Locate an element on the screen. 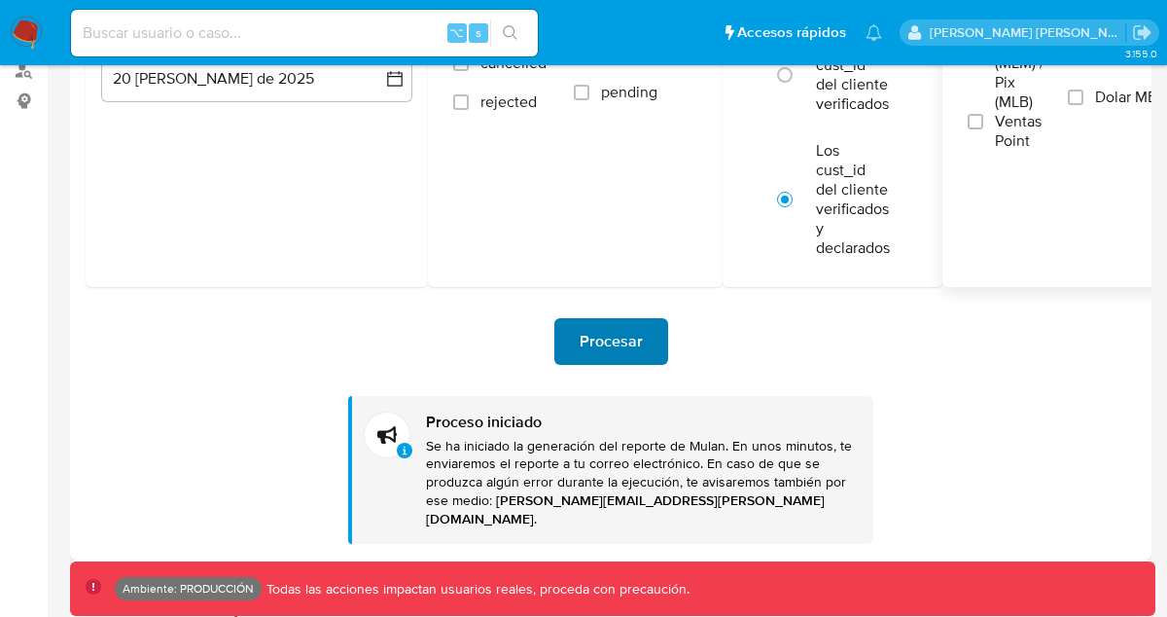 The image size is (1167, 617). span: s is located at coordinates (478, 32).